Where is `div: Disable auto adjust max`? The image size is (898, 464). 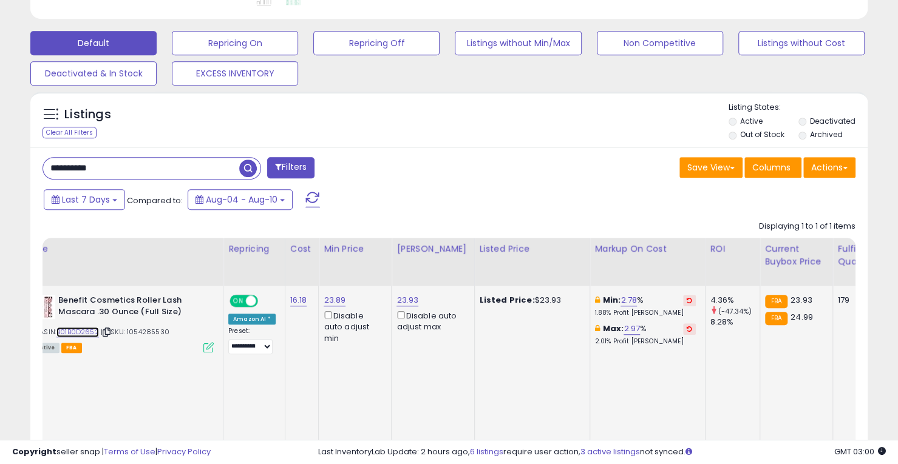 div: Disable auto adjust max is located at coordinates (430, 321).